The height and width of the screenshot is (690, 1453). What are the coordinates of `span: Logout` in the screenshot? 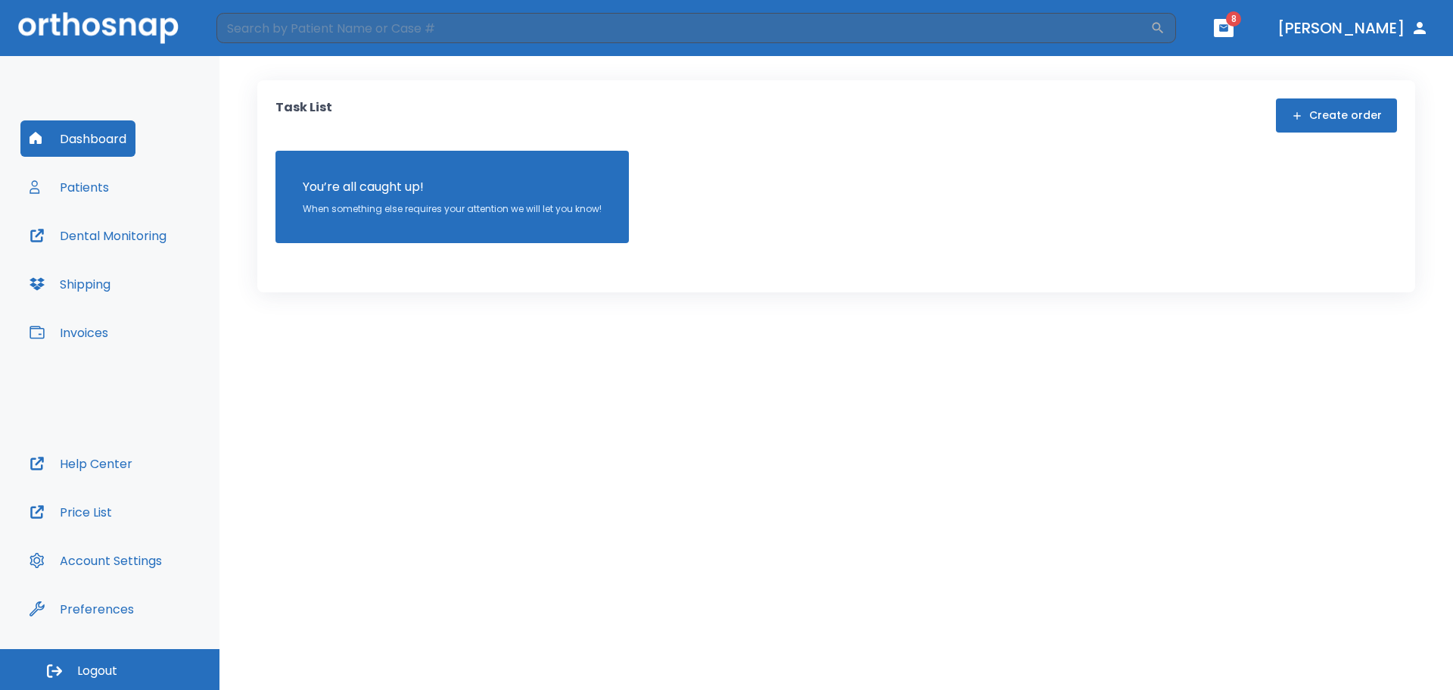 It's located at (97, 671).